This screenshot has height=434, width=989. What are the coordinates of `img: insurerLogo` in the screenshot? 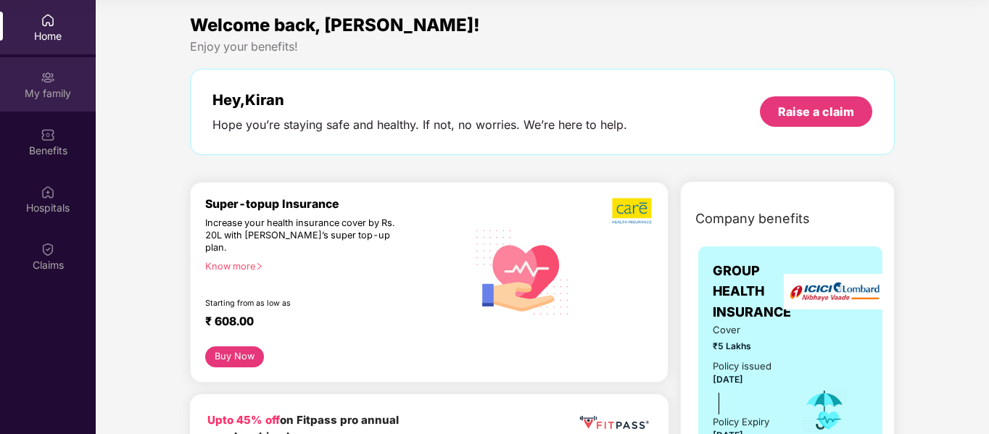 It's located at (834, 291).